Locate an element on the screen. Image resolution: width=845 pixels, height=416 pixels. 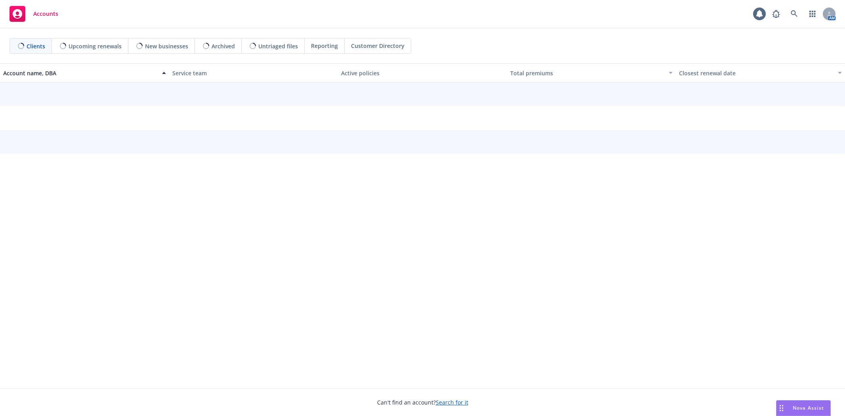
div: Closest renewal date is located at coordinates (756, 73).